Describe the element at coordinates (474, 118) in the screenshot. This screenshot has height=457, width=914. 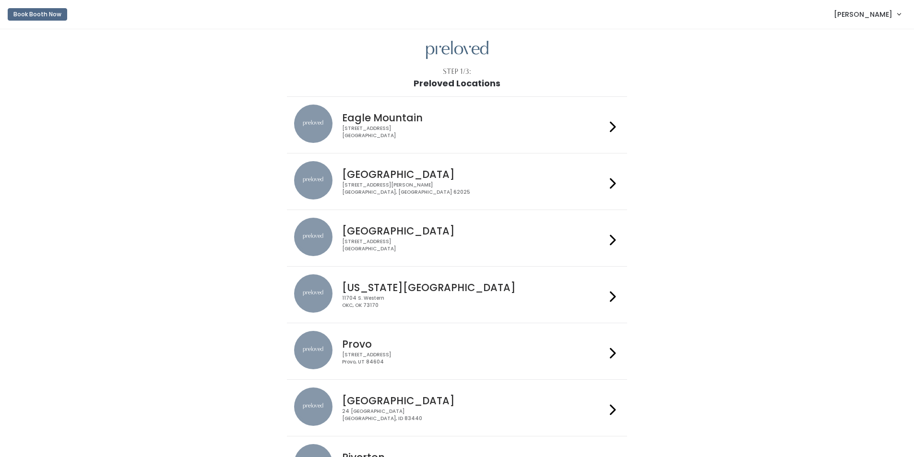
I see `h4: Eagle Mountain` at that location.